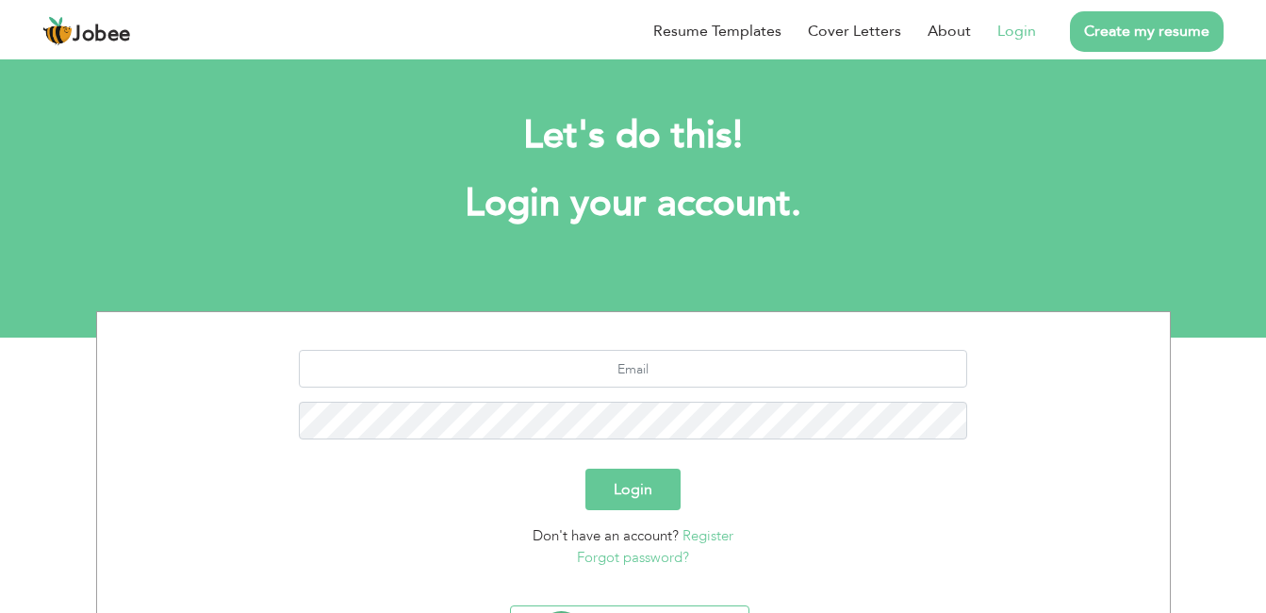 The width and height of the screenshot is (1266, 613). I want to click on a: Register, so click(708, 535).